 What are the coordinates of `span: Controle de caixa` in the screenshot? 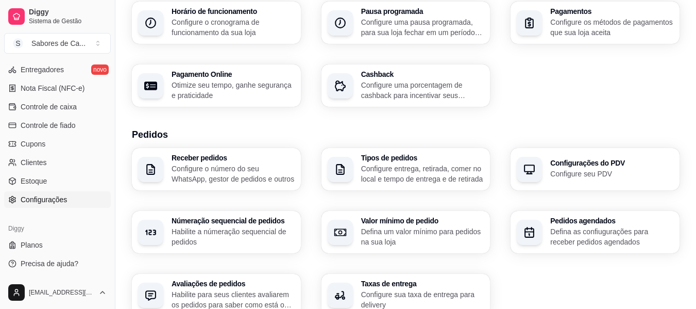 It's located at (48, 107).